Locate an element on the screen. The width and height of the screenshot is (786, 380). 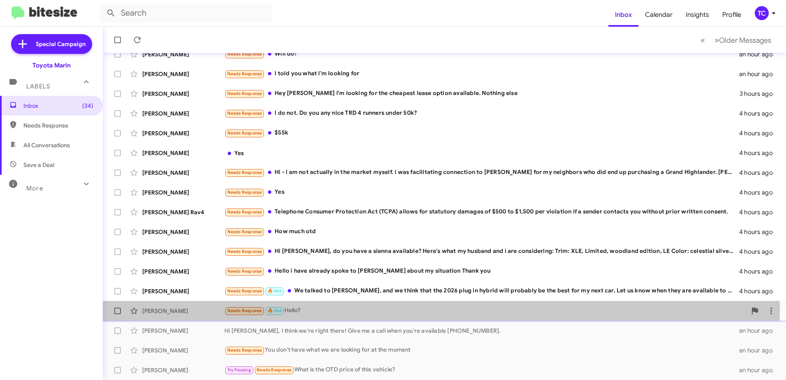
a: Special Campaign is located at coordinates (51, 44).